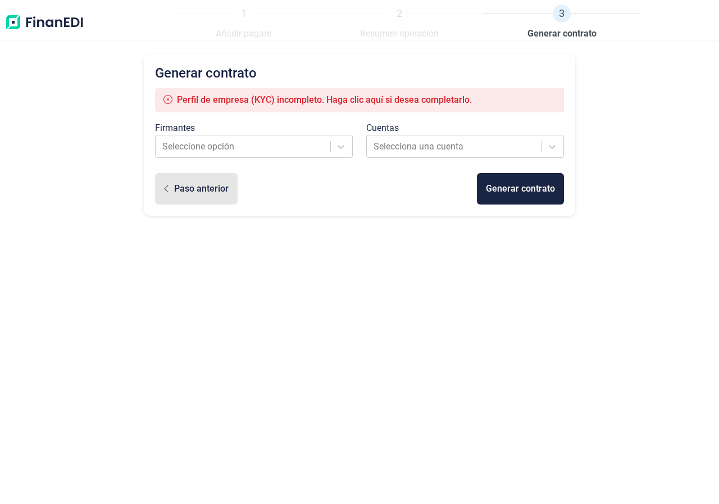 This screenshot has width=719, height=504. Describe the element at coordinates (201, 189) in the screenshot. I see `div: Paso anterior` at that location.